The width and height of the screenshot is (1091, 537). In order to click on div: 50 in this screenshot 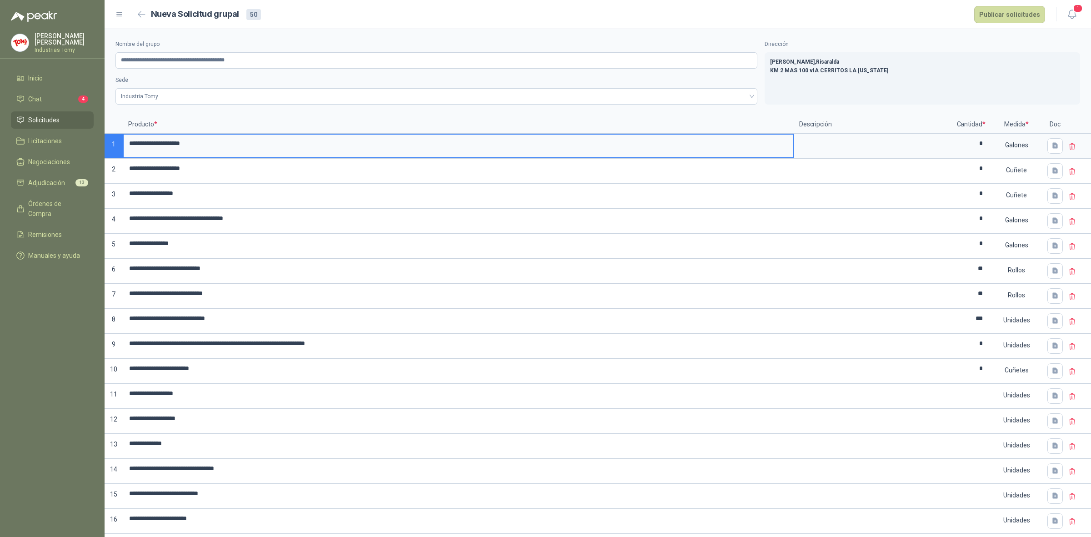, I will do `click(254, 15)`.